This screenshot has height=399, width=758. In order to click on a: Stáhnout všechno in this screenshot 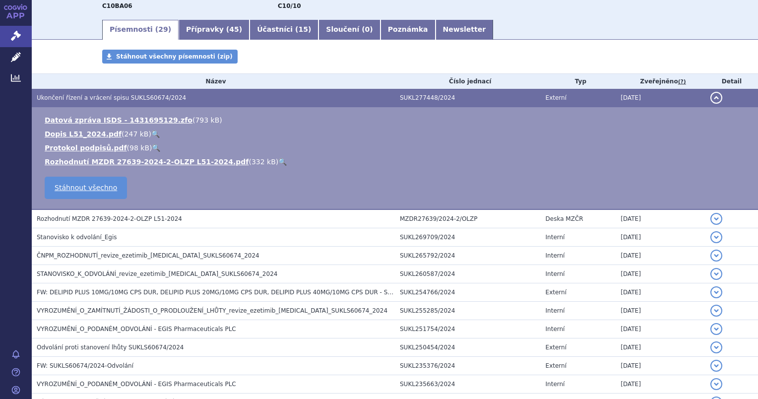, I will do `click(86, 188)`.